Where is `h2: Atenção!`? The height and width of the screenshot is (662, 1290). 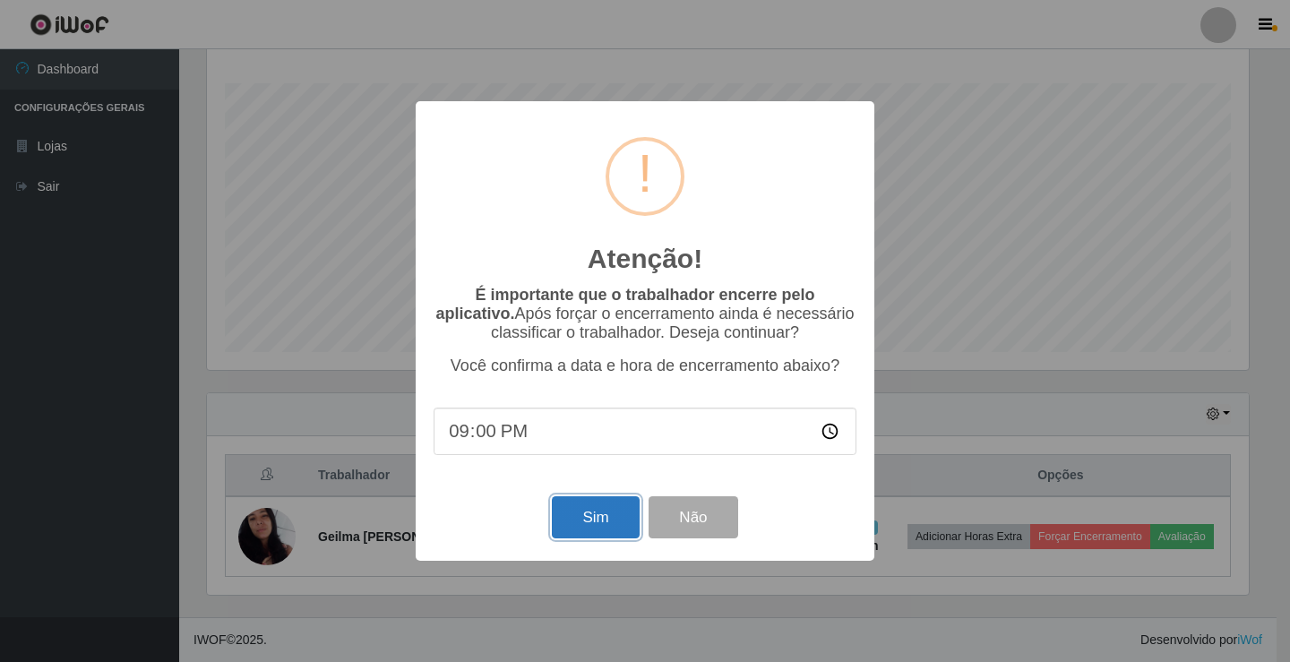
h2: Atenção! is located at coordinates (645, 259).